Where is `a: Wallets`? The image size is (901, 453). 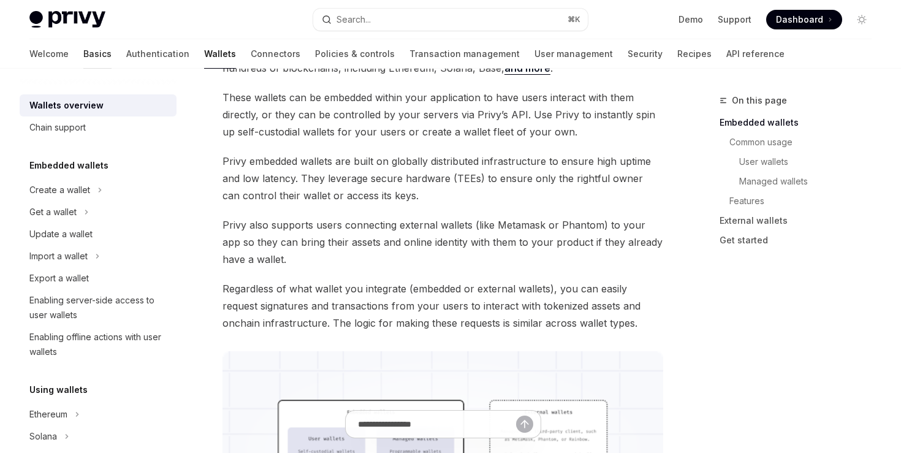 a: Wallets is located at coordinates (220, 54).